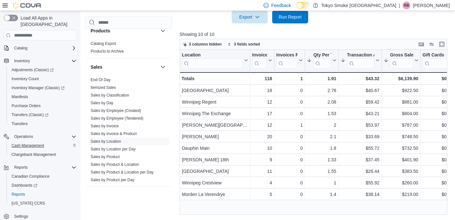 The image size is (455, 220). I want to click on a: Sales by Classification, so click(110, 95).